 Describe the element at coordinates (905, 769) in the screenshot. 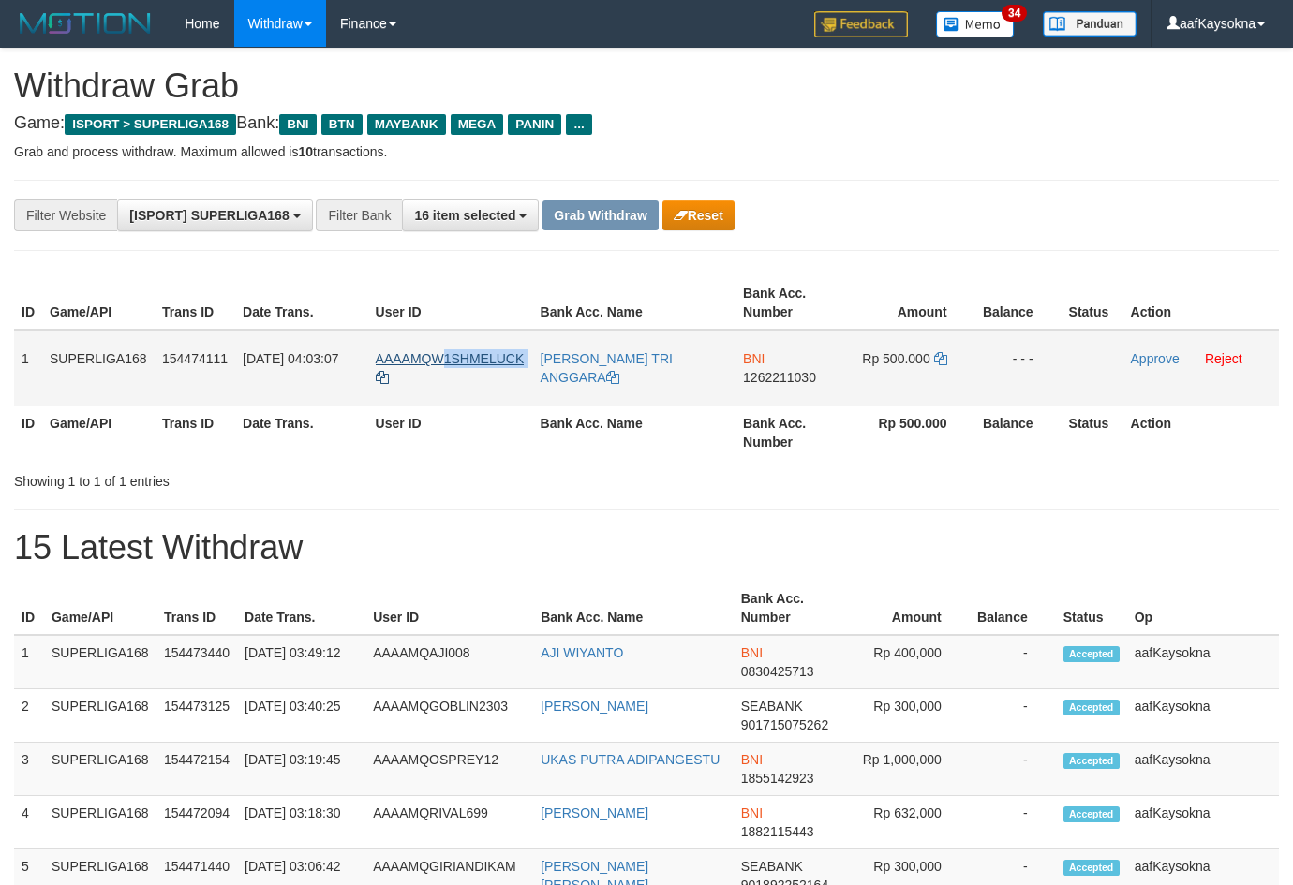

I see `td: Rp 1,000,000` at that location.